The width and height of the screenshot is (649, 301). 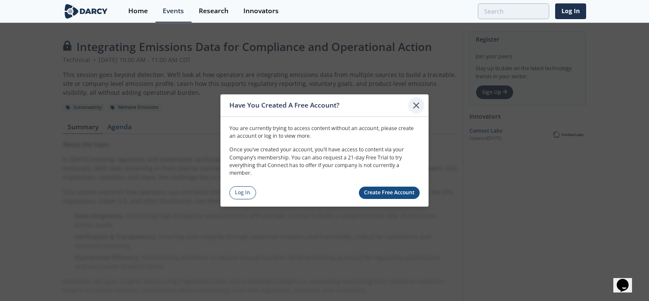 I want to click on p: Once you’ve created your account, you’ll have access to content via your Company’s membership. Yo..., so click(x=324, y=161).